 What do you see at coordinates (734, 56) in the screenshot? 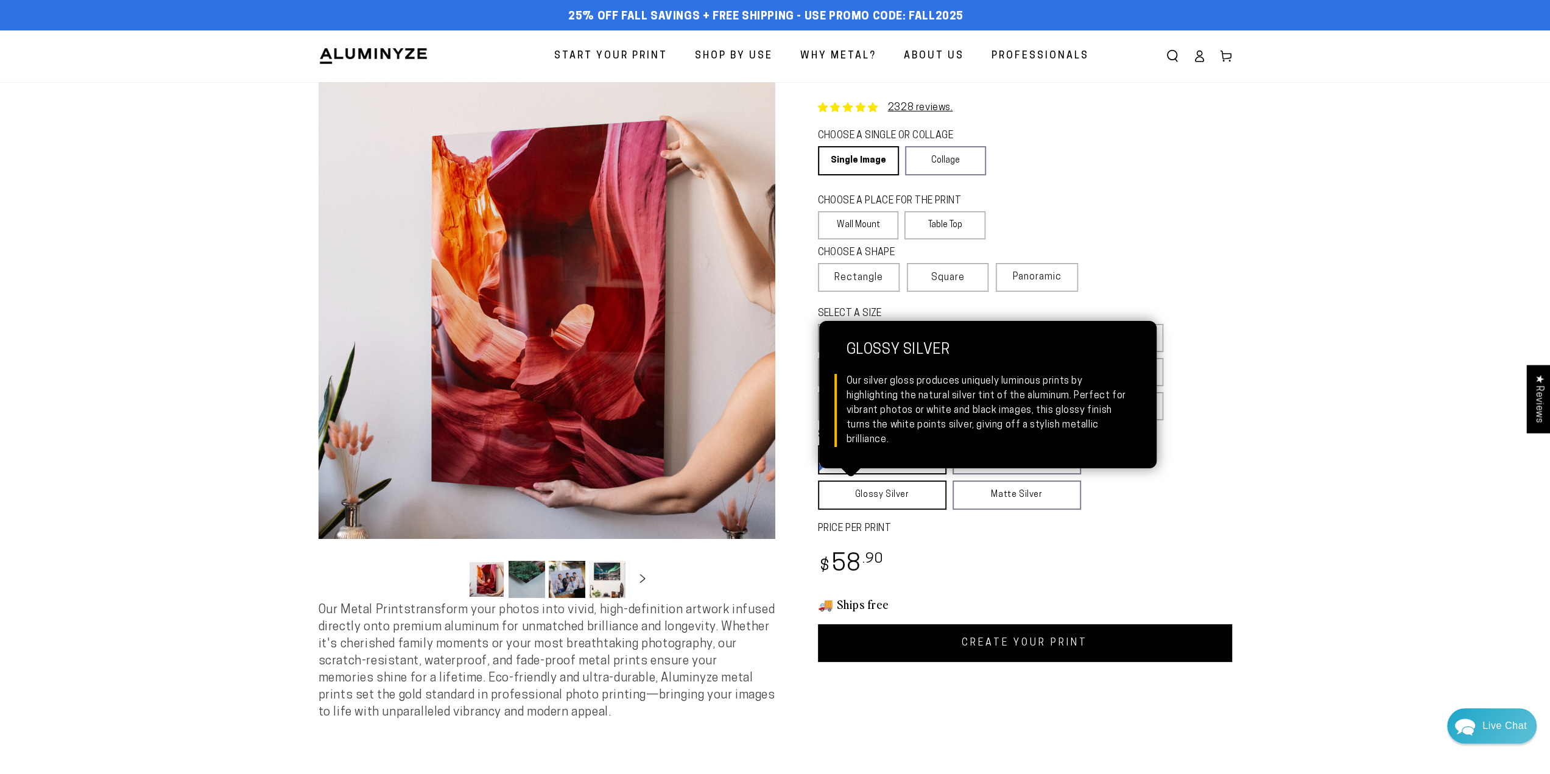
I see `span: Shop By Use` at bounding box center [734, 56].